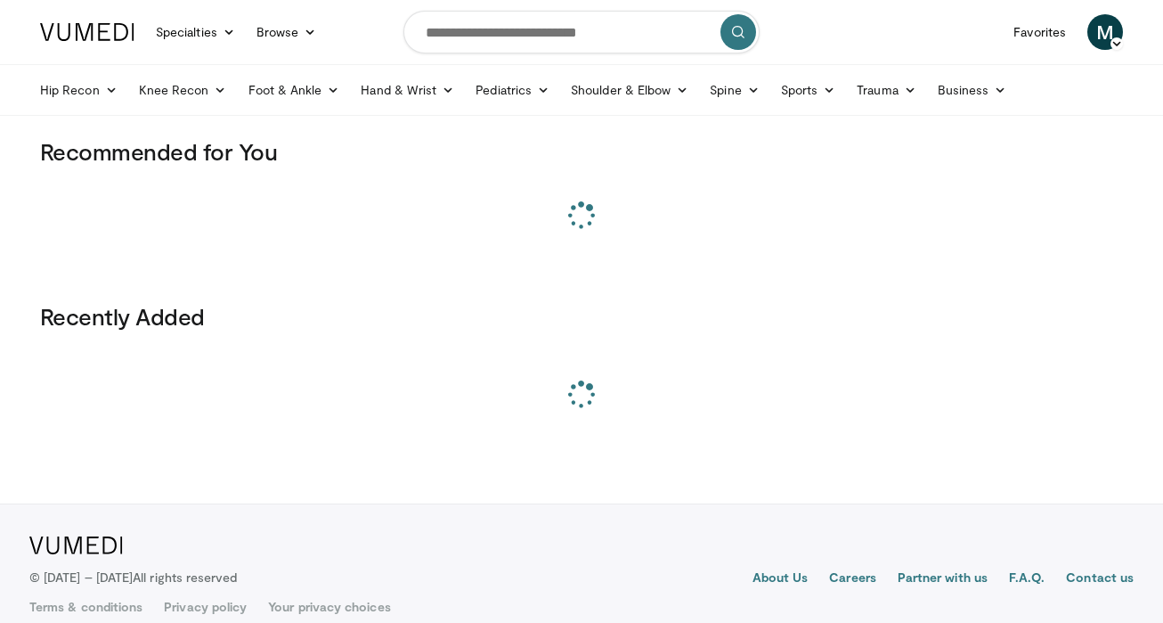  What do you see at coordinates (886, 90) in the screenshot?
I see `a: Trauma` at bounding box center [886, 90].